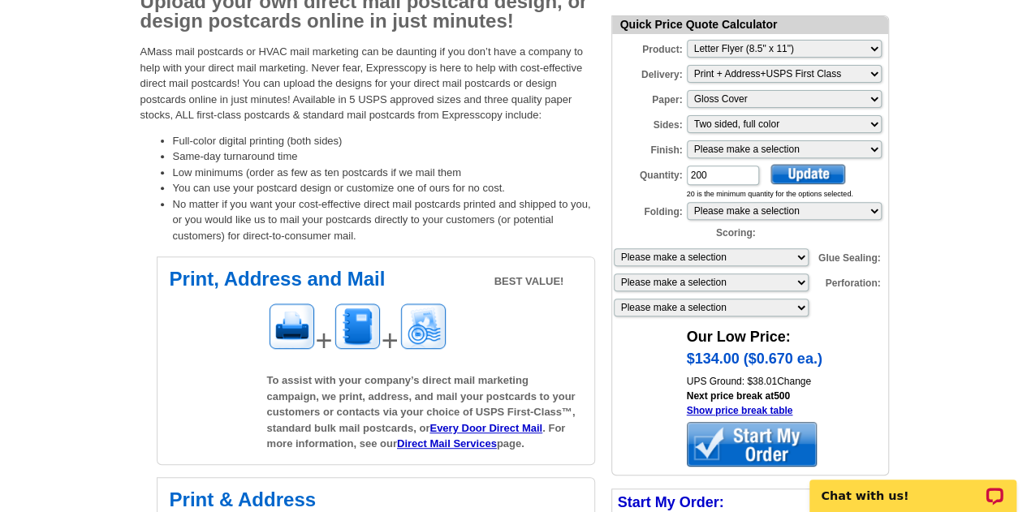 This screenshot has width=1027, height=512. Describe the element at coordinates (376, 500) in the screenshot. I see `h2: Print & Address` at that location.